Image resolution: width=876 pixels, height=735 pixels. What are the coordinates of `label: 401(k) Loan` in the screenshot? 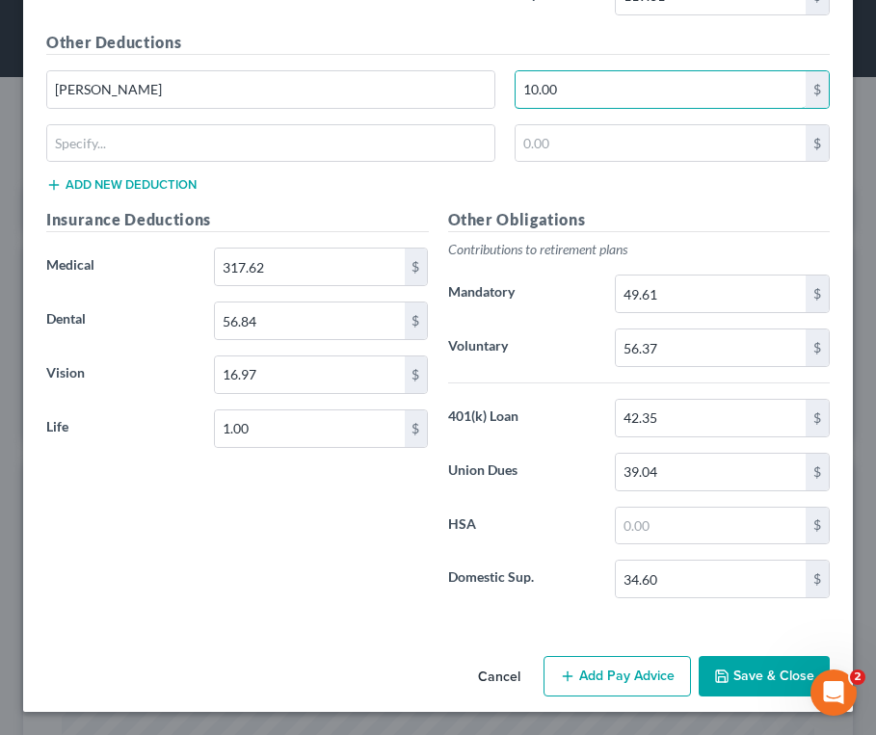 It's located at (522, 418).